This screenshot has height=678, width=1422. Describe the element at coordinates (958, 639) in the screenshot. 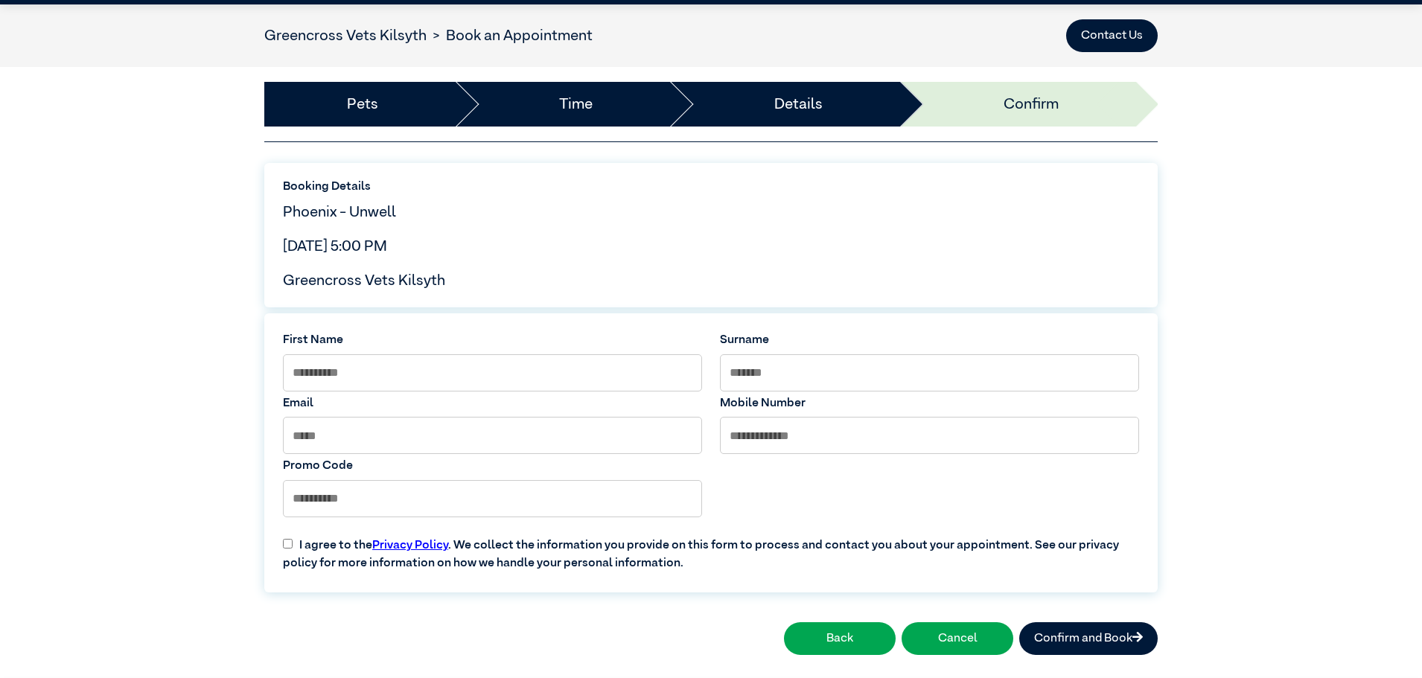

I see `button: Cancel` at that location.